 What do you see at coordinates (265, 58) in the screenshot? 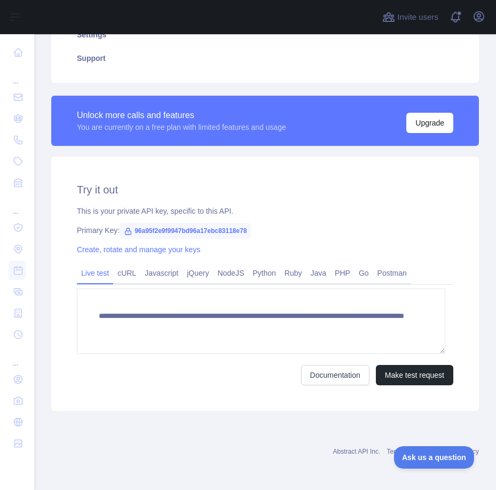
I see `a: Support` at bounding box center [265, 58].